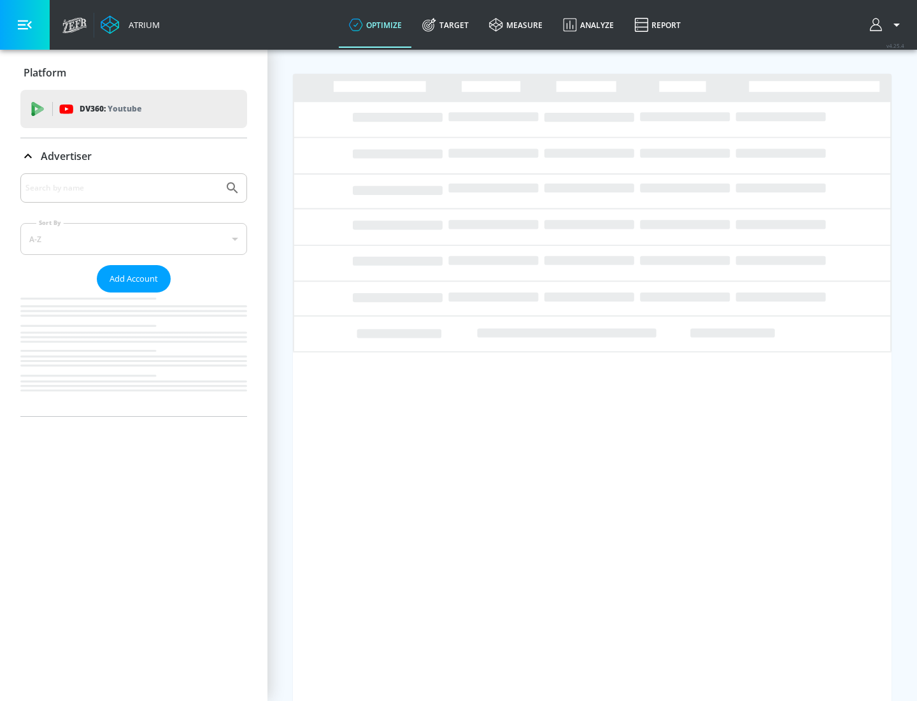  I want to click on div: A-Z, so click(134, 239).